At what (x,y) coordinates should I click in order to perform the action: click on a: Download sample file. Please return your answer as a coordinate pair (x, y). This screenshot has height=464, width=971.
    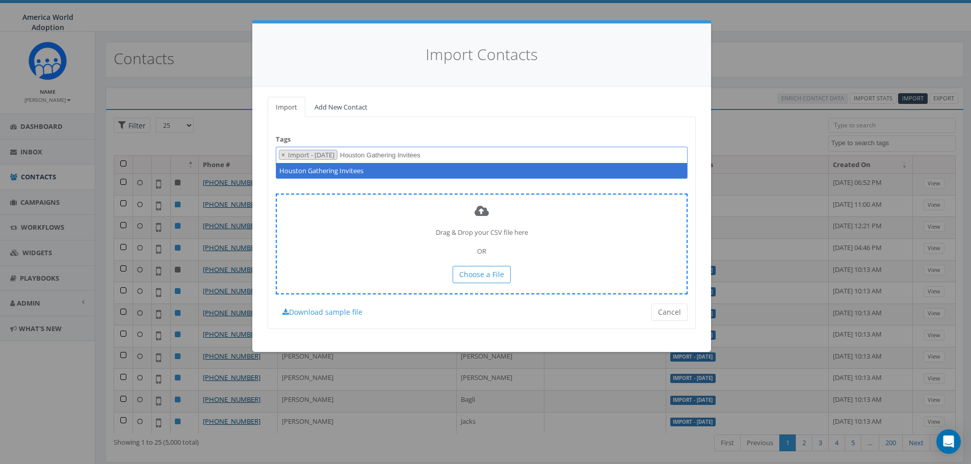
    Looking at the image, I should click on (322, 312).